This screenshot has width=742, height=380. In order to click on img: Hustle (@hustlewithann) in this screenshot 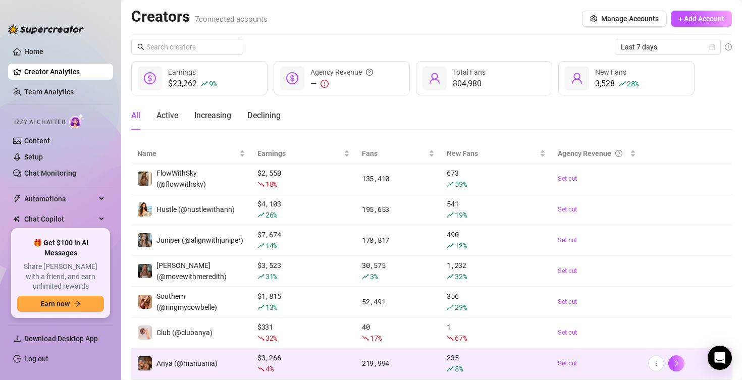, I will do `click(145, 209)`.